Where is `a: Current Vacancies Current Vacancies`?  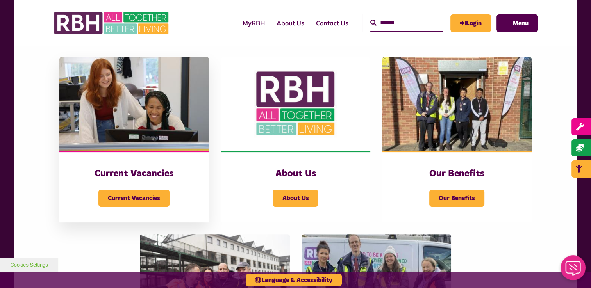 a: Current Vacancies Current Vacancies is located at coordinates (134, 140).